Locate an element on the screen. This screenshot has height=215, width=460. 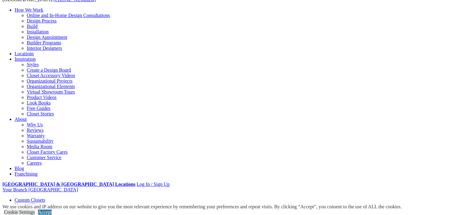
a: Why Us is located at coordinates (35, 125).